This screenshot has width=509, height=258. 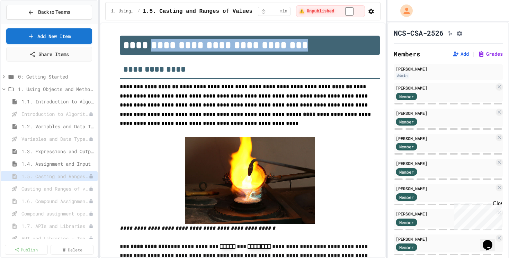 What do you see at coordinates (49, 12) in the screenshot?
I see `button: Back to Teams` at bounding box center [49, 12].